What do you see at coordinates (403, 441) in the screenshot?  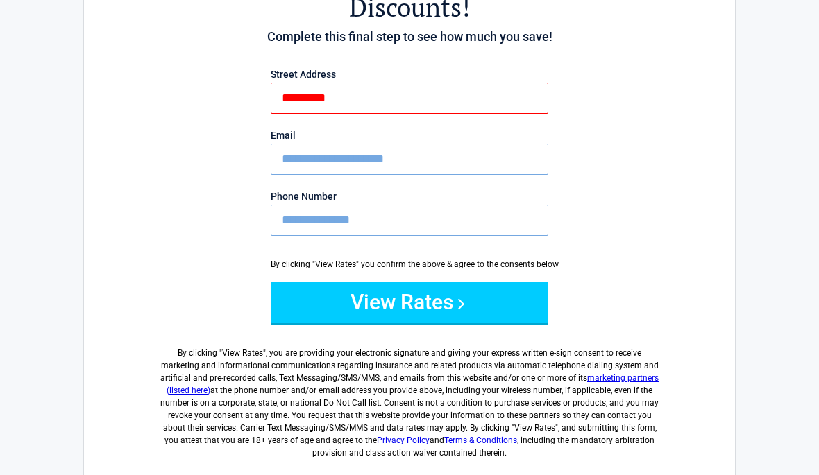 I see `a: Privacy Policy` at bounding box center [403, 441].